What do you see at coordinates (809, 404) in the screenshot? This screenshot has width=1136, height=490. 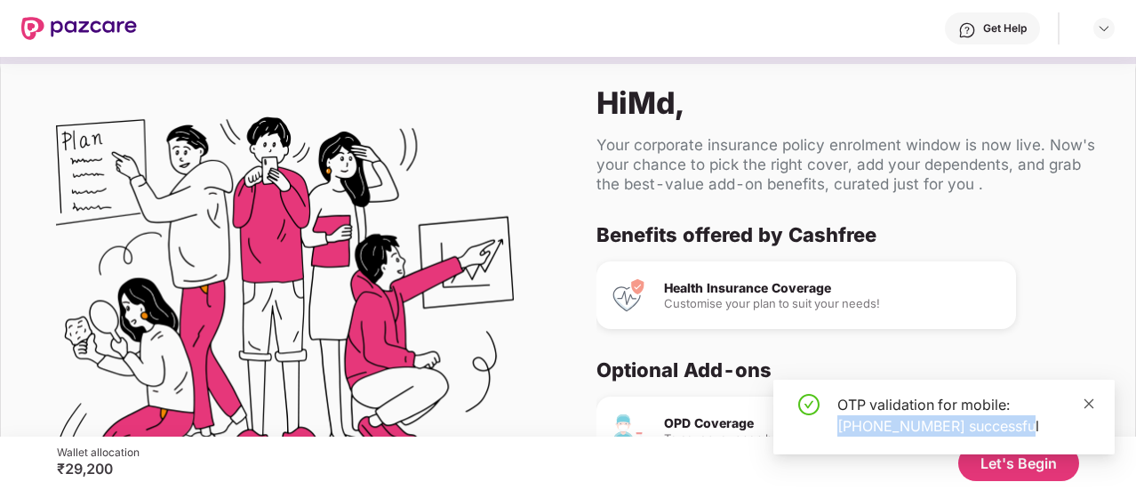 I see `span: check-circle` at bounding box center [809, 404].